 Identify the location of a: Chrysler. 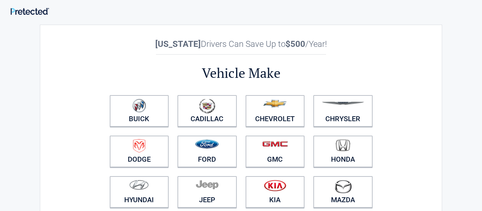
(343, 111).